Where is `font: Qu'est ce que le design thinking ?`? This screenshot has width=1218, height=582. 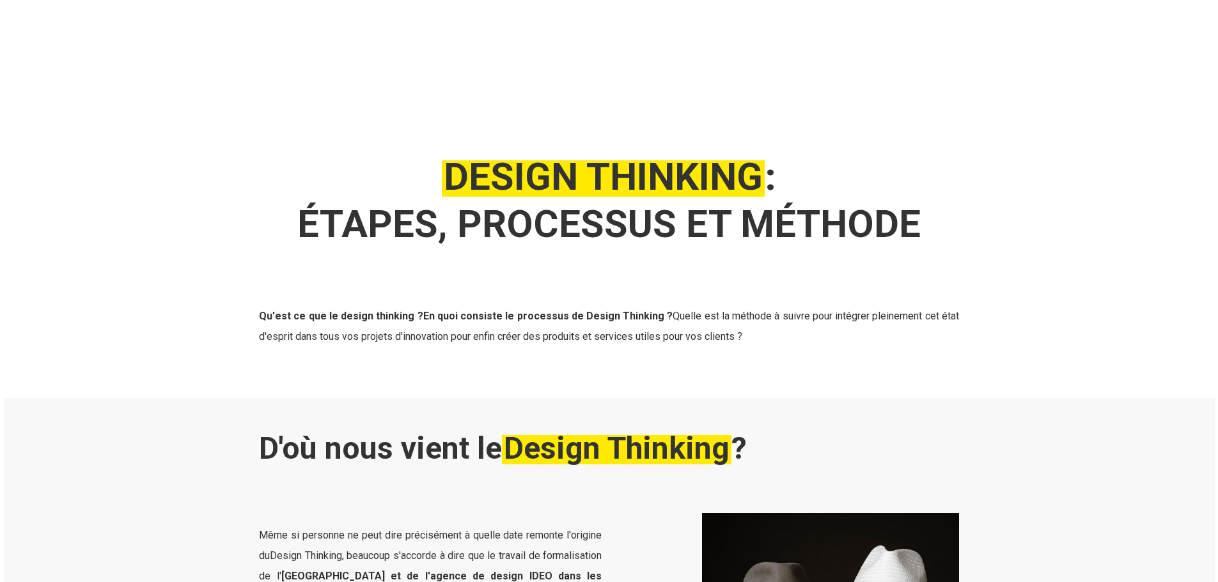 font: Qu'est ce que le design thinking ? is located at coordinates (341, 316).